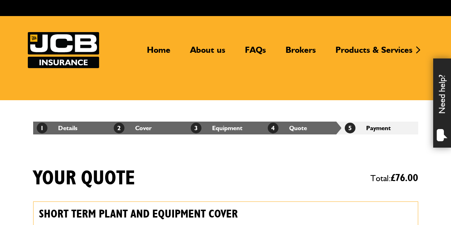 The image size is (451, 225). What do you see at coordinates (273, 128) in the screenshot?
I see `span: 4` at bounding box center [273, 128].